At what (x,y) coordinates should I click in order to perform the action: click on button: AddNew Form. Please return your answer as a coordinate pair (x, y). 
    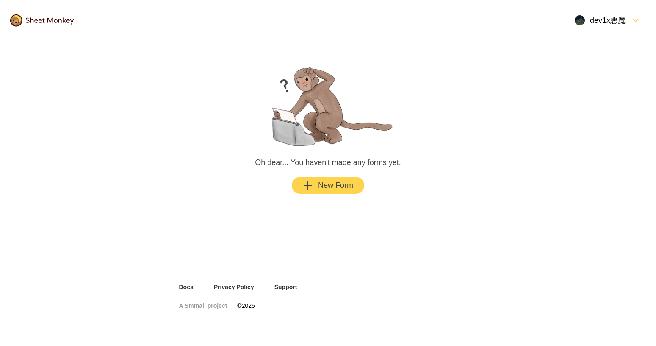
    Looking at the image, I should click on (328, 185).